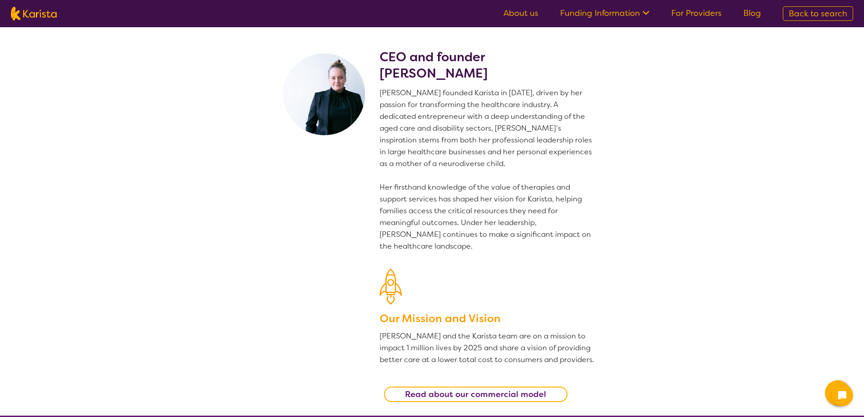  What do you see at coordinates (838, 393) in the screenshot?
I see `button: Channel Menu` at bounding box center [838, 393].